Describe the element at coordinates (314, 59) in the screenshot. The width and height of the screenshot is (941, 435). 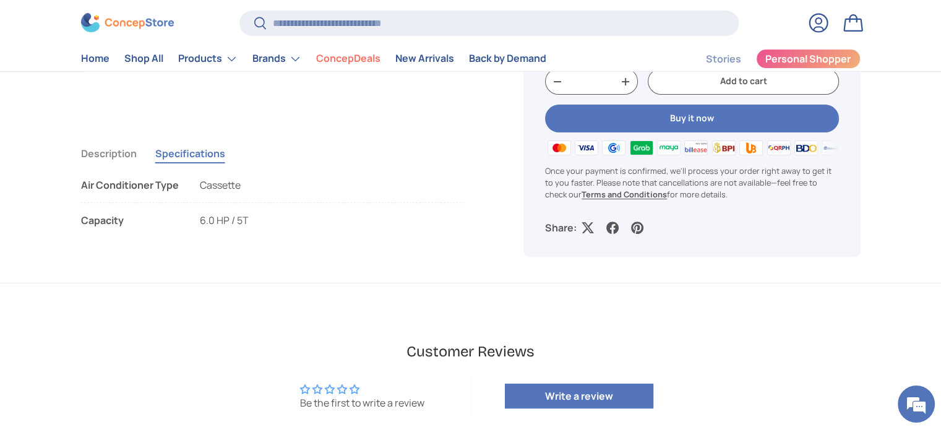
I see `nav: Primary` at that location.